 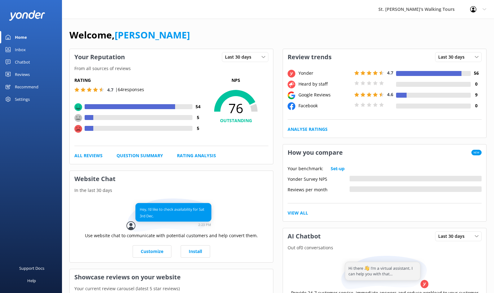 What do you see at coordinates (390, 94) in the screenshot?
I see `span: 4.6` at bounding box center [390, 94].